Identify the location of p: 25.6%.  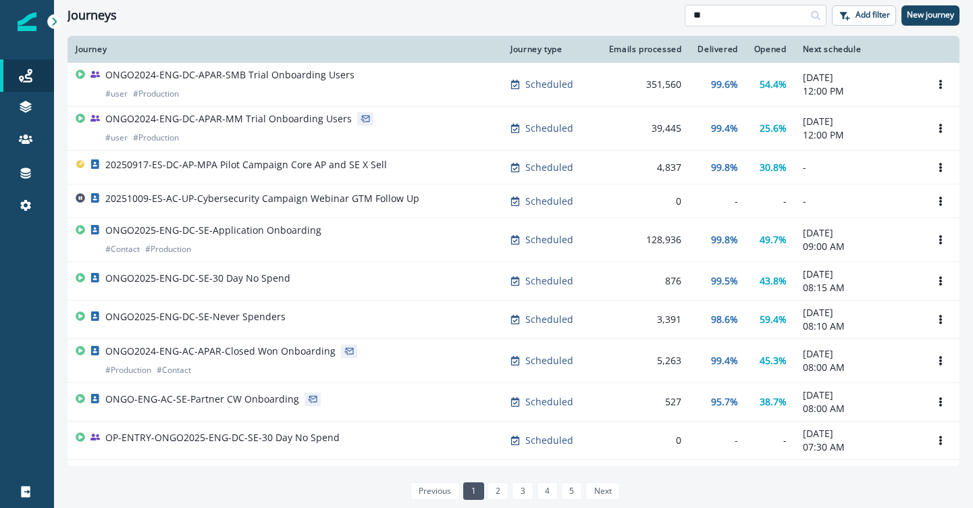
(773, 128).